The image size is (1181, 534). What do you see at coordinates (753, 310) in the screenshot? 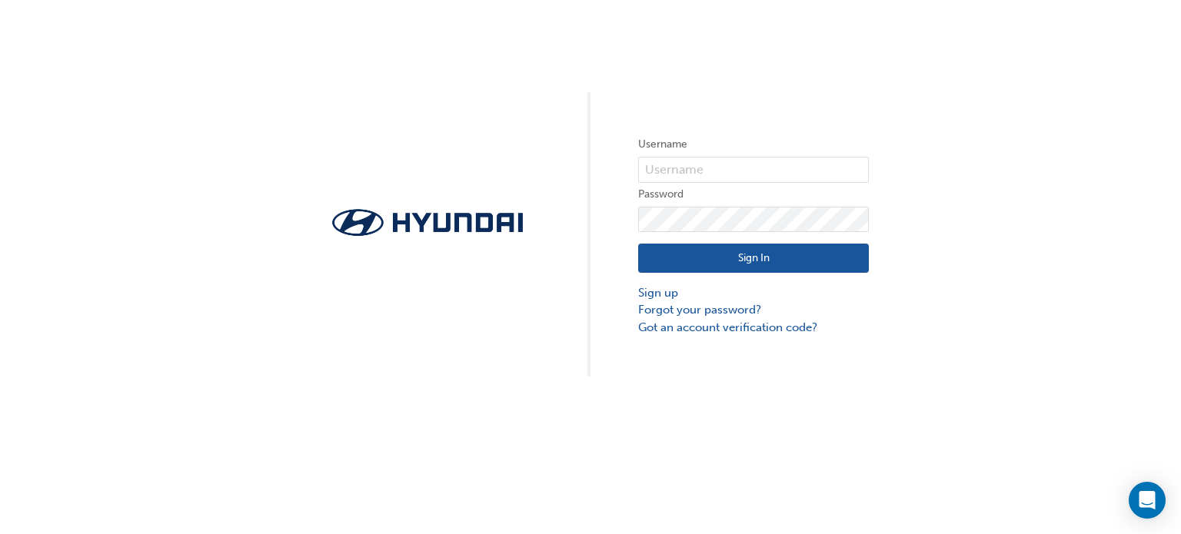
I see `a: Forgot your password?` at bounding box center [753, 310].